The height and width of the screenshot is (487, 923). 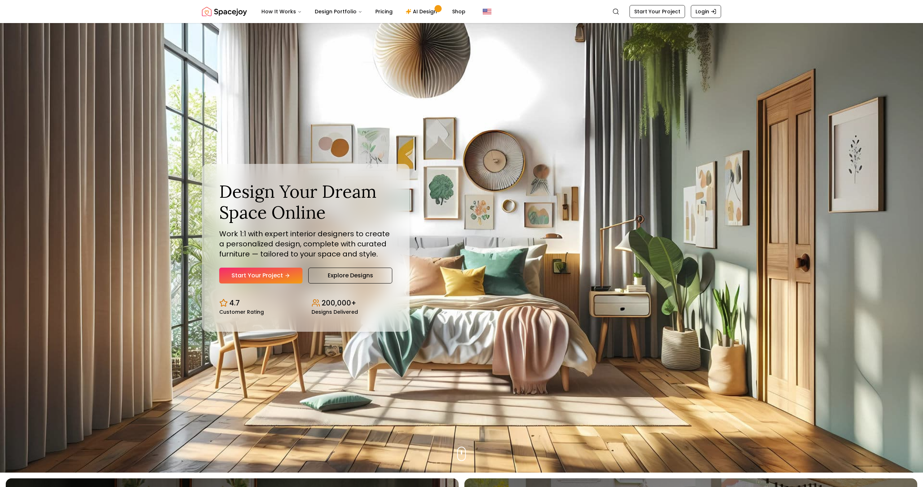 What do you see at coordinates (487, 12) in the screenshot?
I see `img: United States` at bounding box center [487, 12].